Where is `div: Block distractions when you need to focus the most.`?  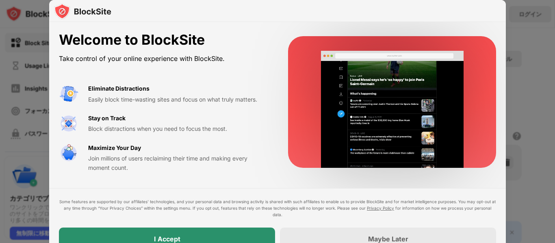 div: Block distractions when you need to focus the most. is located at coordinates (178, 129).